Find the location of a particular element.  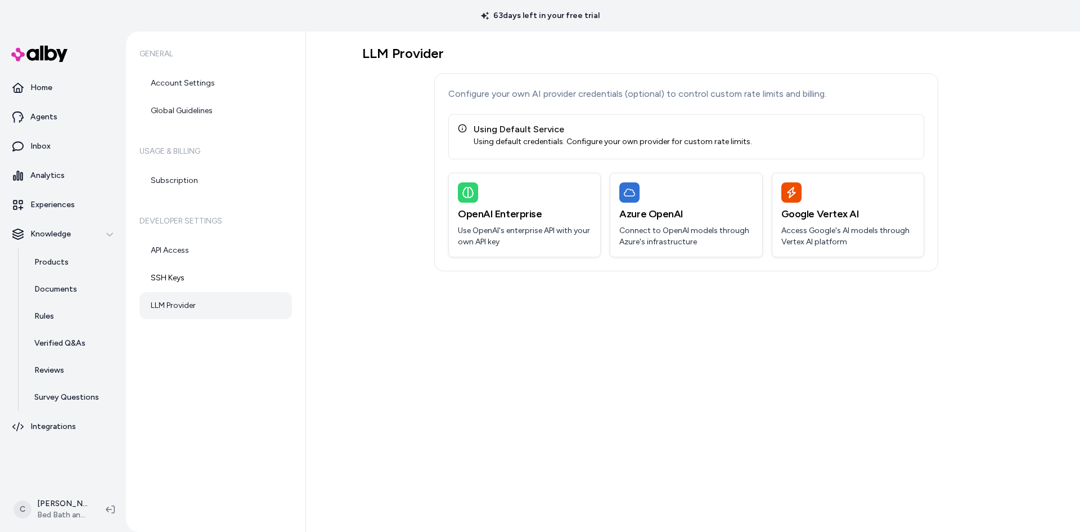

a: Integrations is located at coordinates (63, 426).